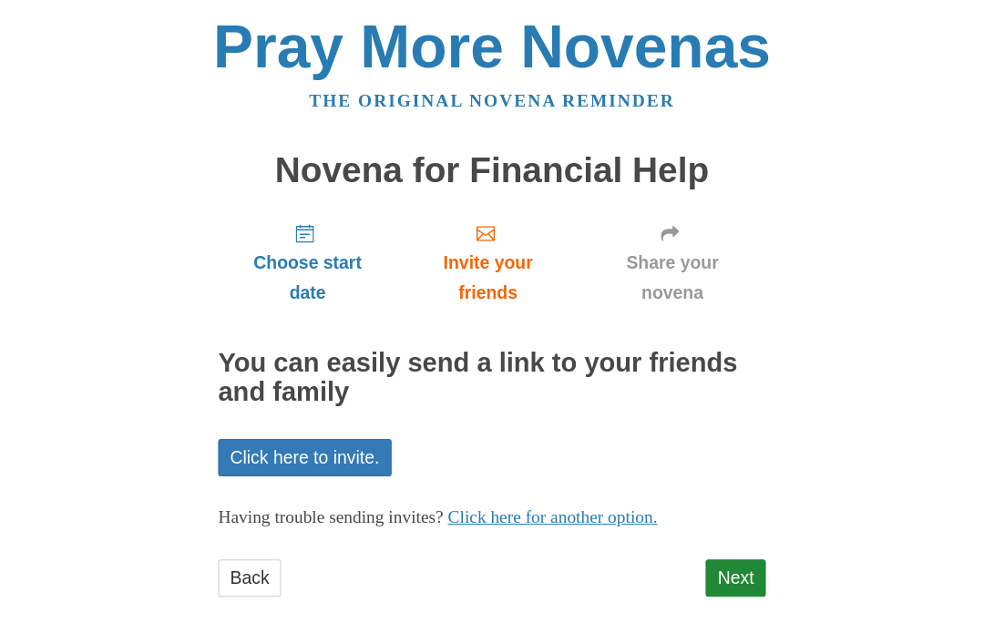 This screenshot has width=984, height=623. I want to click on a: Click here to invite., so click(305, 457).